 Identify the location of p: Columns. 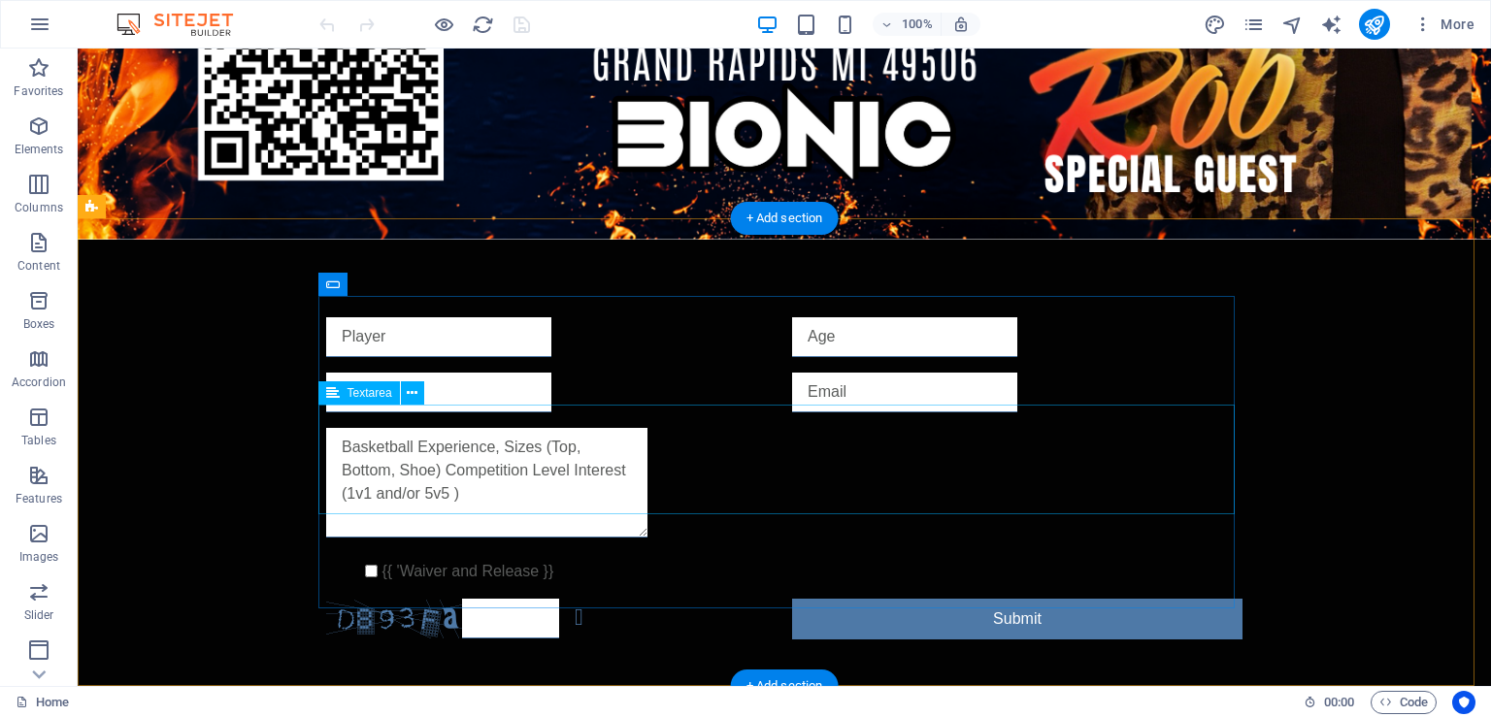
(39, 208).